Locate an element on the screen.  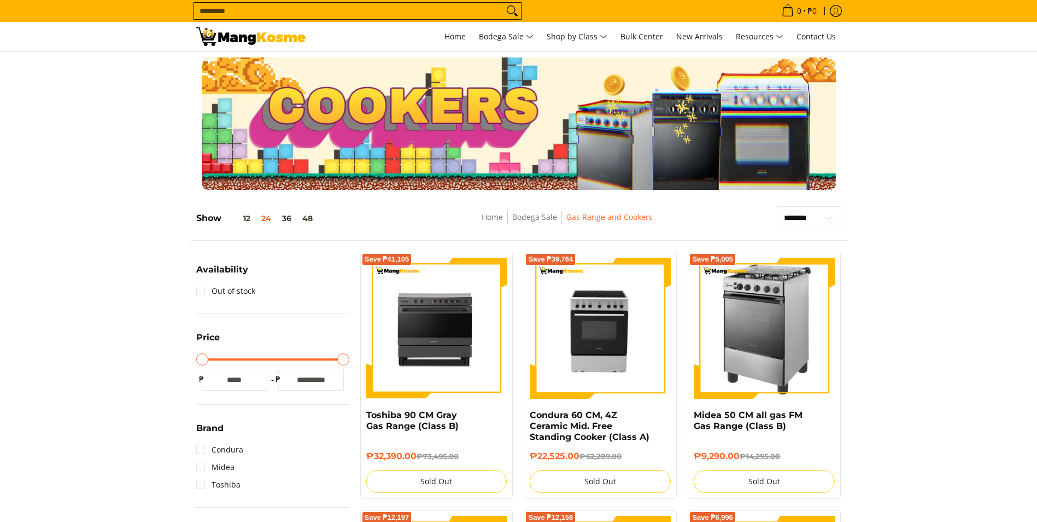
h6: ₱32,390.00 is located at coordinates (437, 456).